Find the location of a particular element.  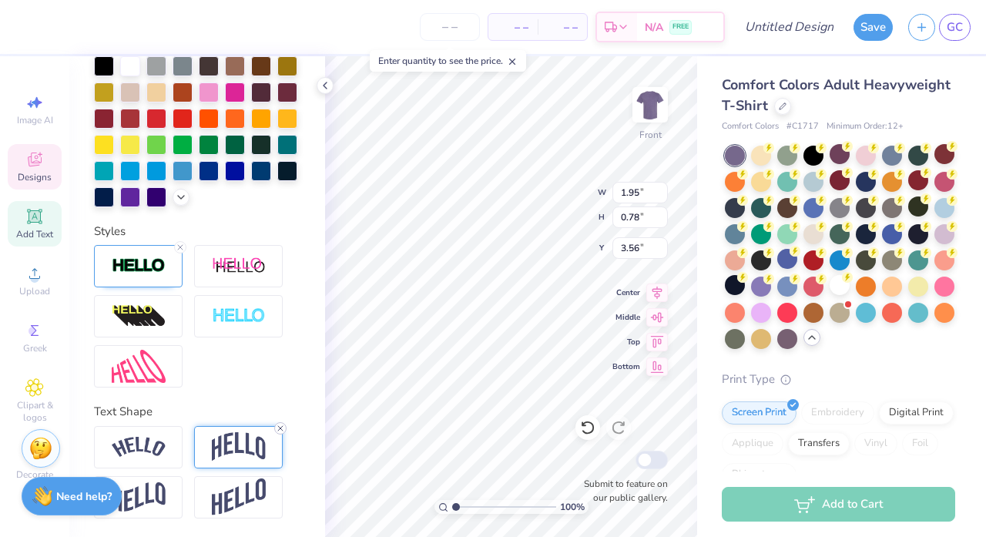

span: Image AI is located at coordinates (35, 120).